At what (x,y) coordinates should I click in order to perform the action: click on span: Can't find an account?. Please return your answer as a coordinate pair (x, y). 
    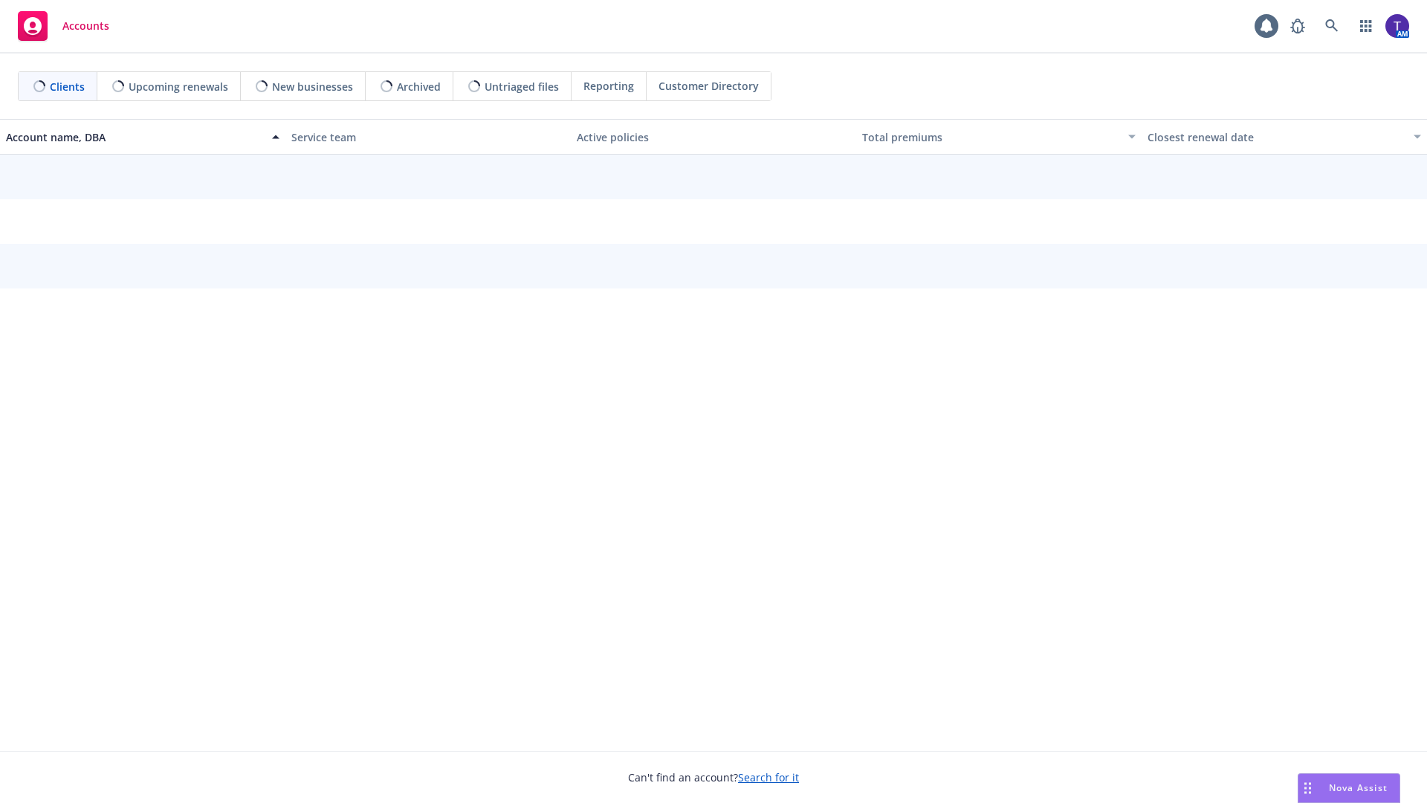
    Looking at the image, I should click on (713, 777).